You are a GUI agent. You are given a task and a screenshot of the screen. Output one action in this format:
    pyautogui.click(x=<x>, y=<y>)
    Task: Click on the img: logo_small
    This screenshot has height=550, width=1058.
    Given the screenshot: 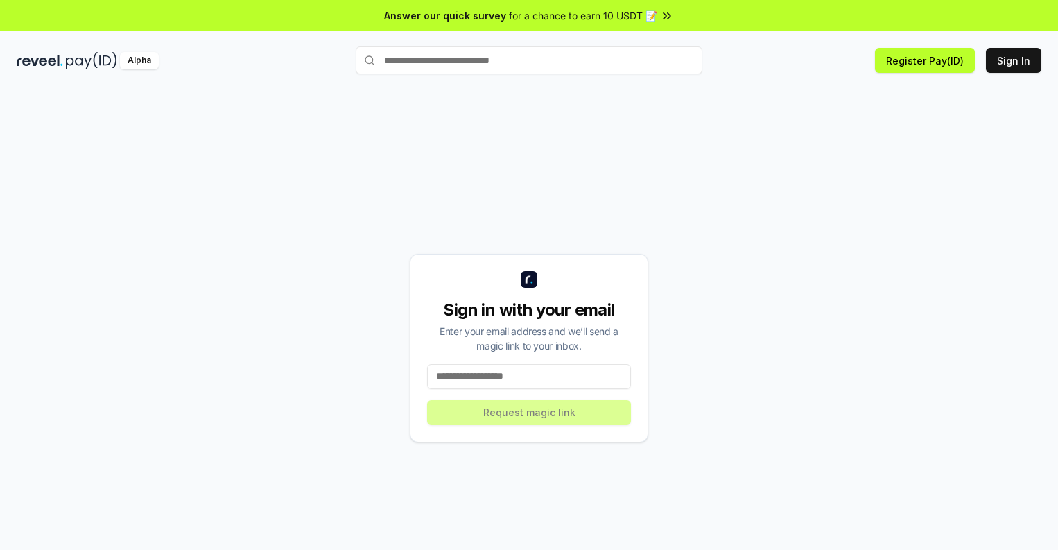 What is the action you would take?
    pyautogui.click(x=529, y=279)
    